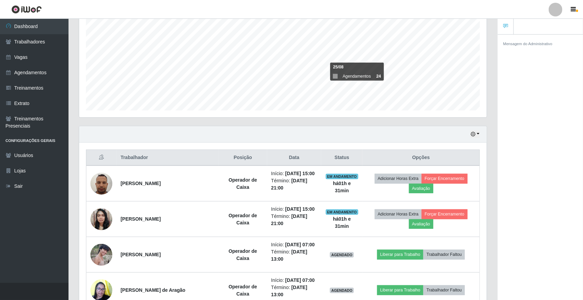  What do you see at coordinates (342, 158) in the screenshot?
I see `th: Status` at bounding box center [342, 158].